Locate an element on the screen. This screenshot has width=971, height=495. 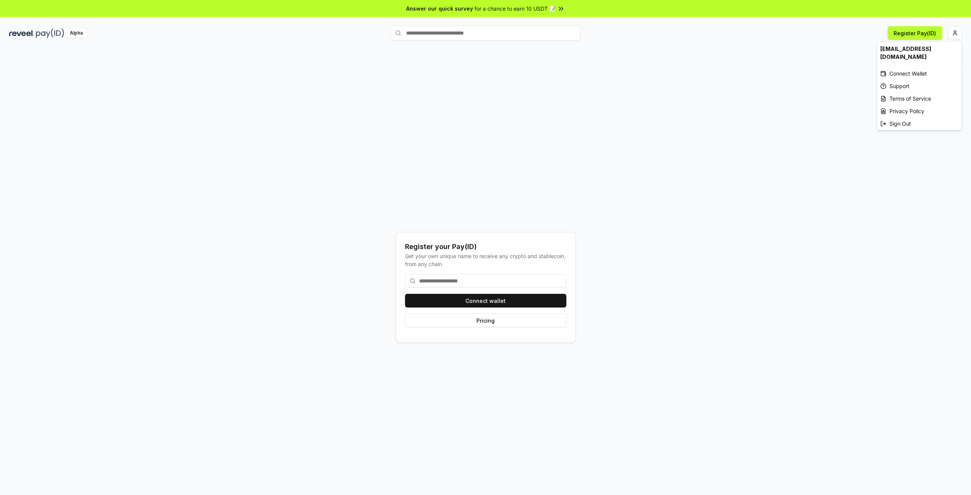
div: Sign Out is located at coordinates (920, 123).